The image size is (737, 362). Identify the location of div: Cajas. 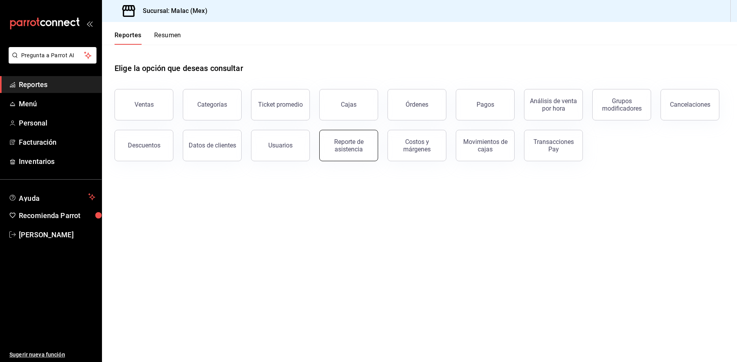
(349, 104).